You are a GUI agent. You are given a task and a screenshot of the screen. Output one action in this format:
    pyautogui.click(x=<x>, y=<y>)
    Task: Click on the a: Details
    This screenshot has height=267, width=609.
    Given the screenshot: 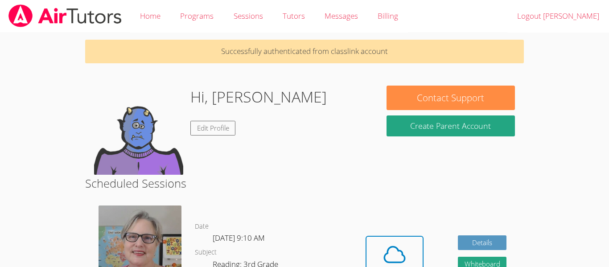 What is the action you would take?
    pyautogui.click(x=483, y=243)
    